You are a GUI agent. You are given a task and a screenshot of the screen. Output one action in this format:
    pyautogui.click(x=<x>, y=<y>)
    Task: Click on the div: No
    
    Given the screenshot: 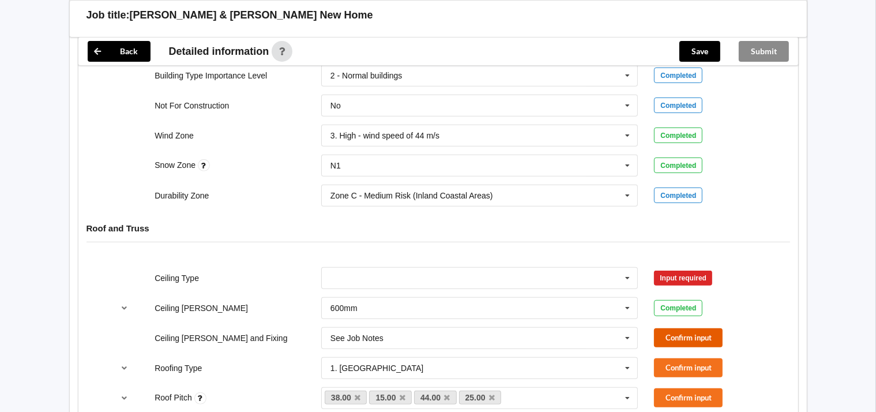 What is the action you would take?
    pyautogui.click(x=336, y=106)
    